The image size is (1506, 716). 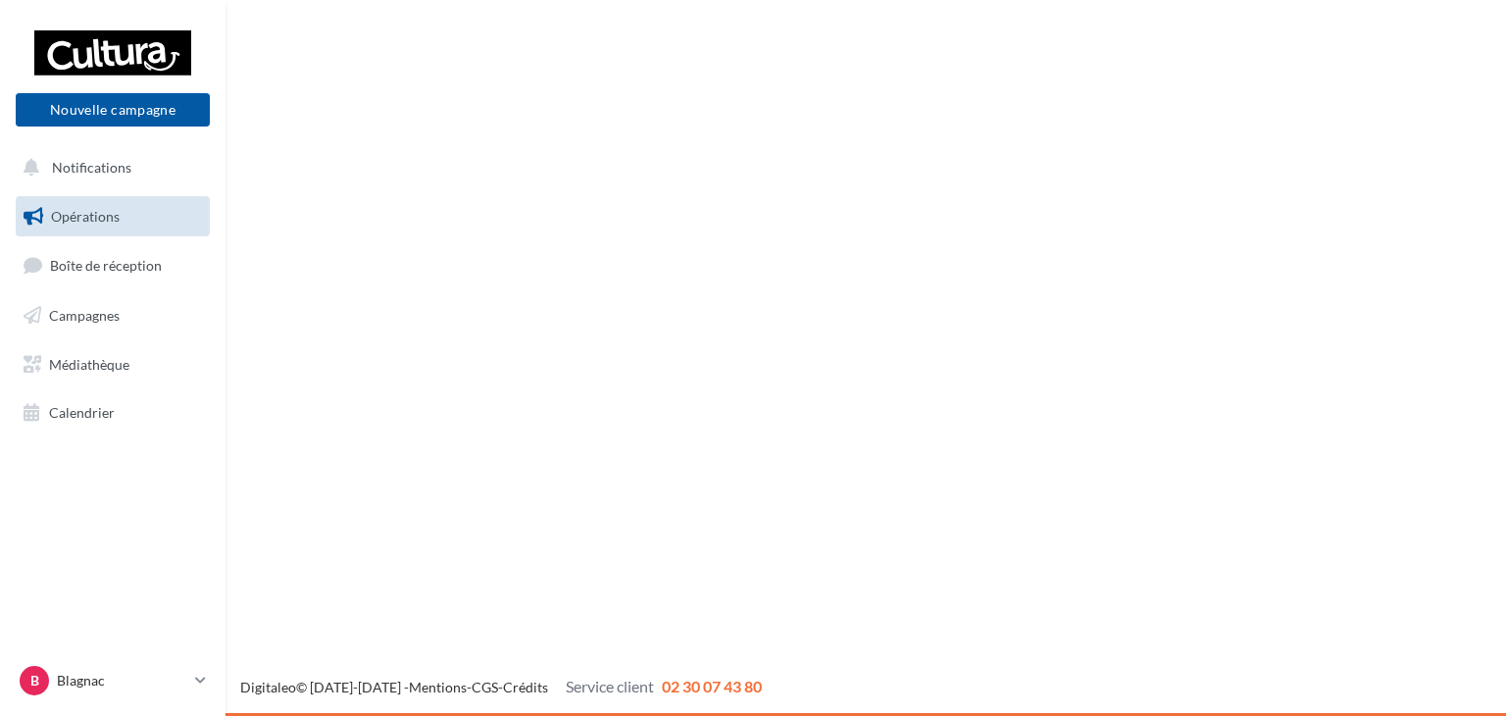 What do you see at coordinates (113, 680) in the screenshot?
I see `a: B Blagnac` at bounding box center [113, 680].